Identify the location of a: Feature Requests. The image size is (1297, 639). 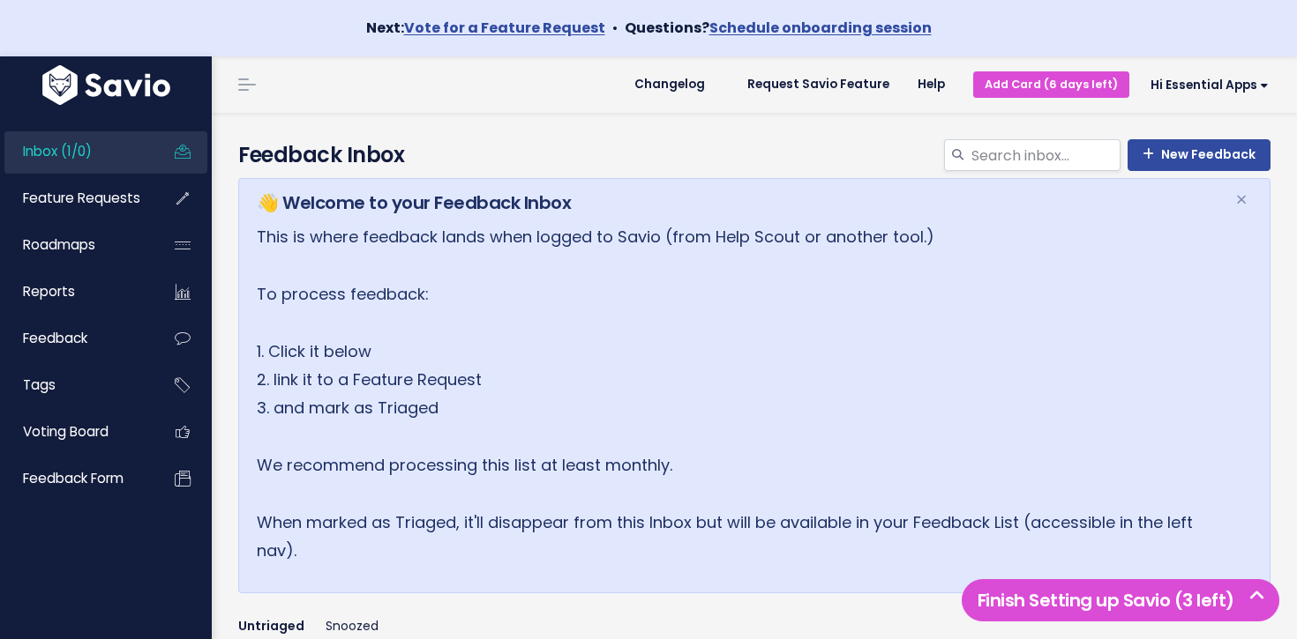
(75, 198).